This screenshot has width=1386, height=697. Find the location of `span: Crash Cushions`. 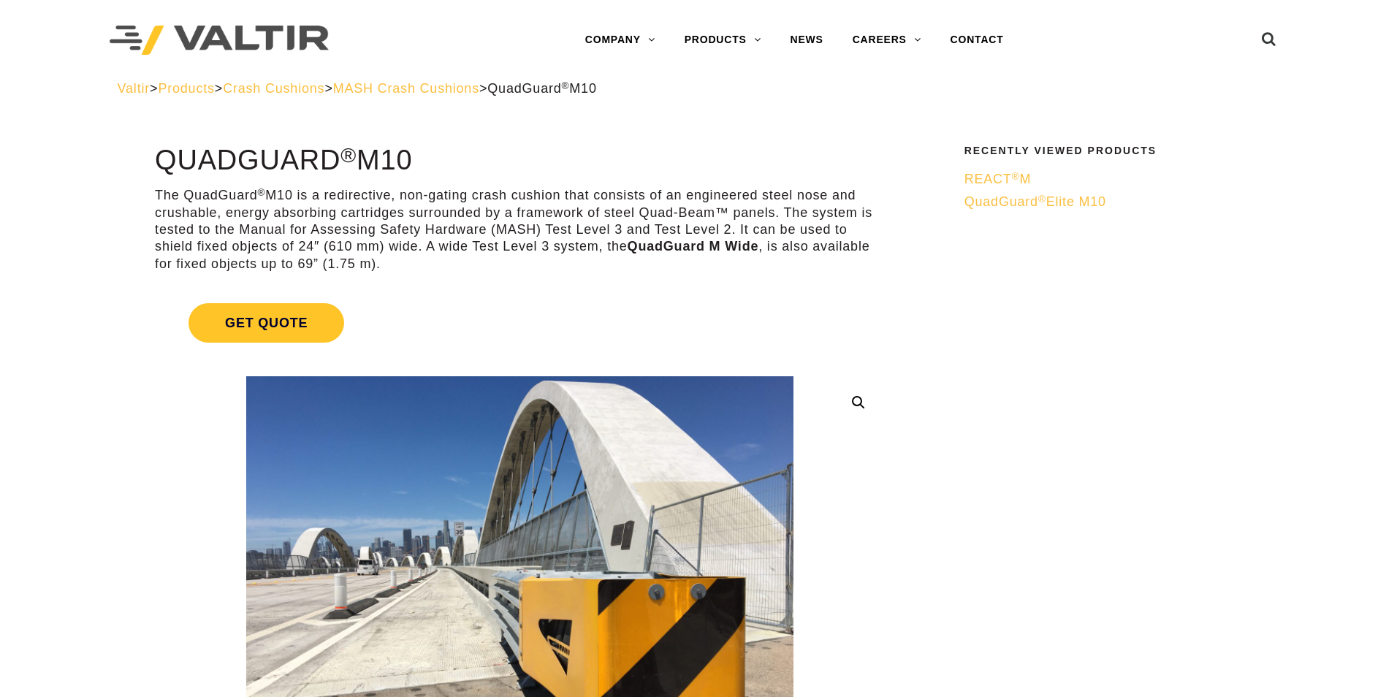

span: Crash Cushions is located at coordinates (273, 88).